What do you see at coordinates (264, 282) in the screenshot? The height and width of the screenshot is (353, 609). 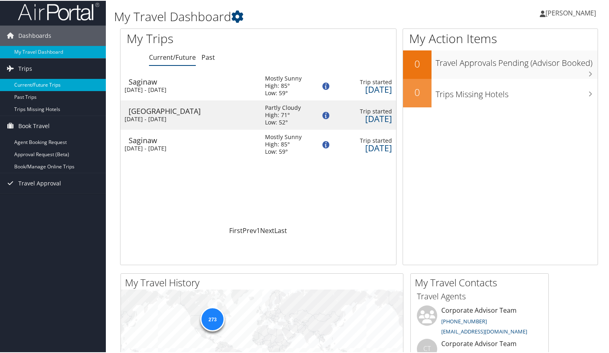 I see `h2: My Travel History` at bounding box center [264, 282].